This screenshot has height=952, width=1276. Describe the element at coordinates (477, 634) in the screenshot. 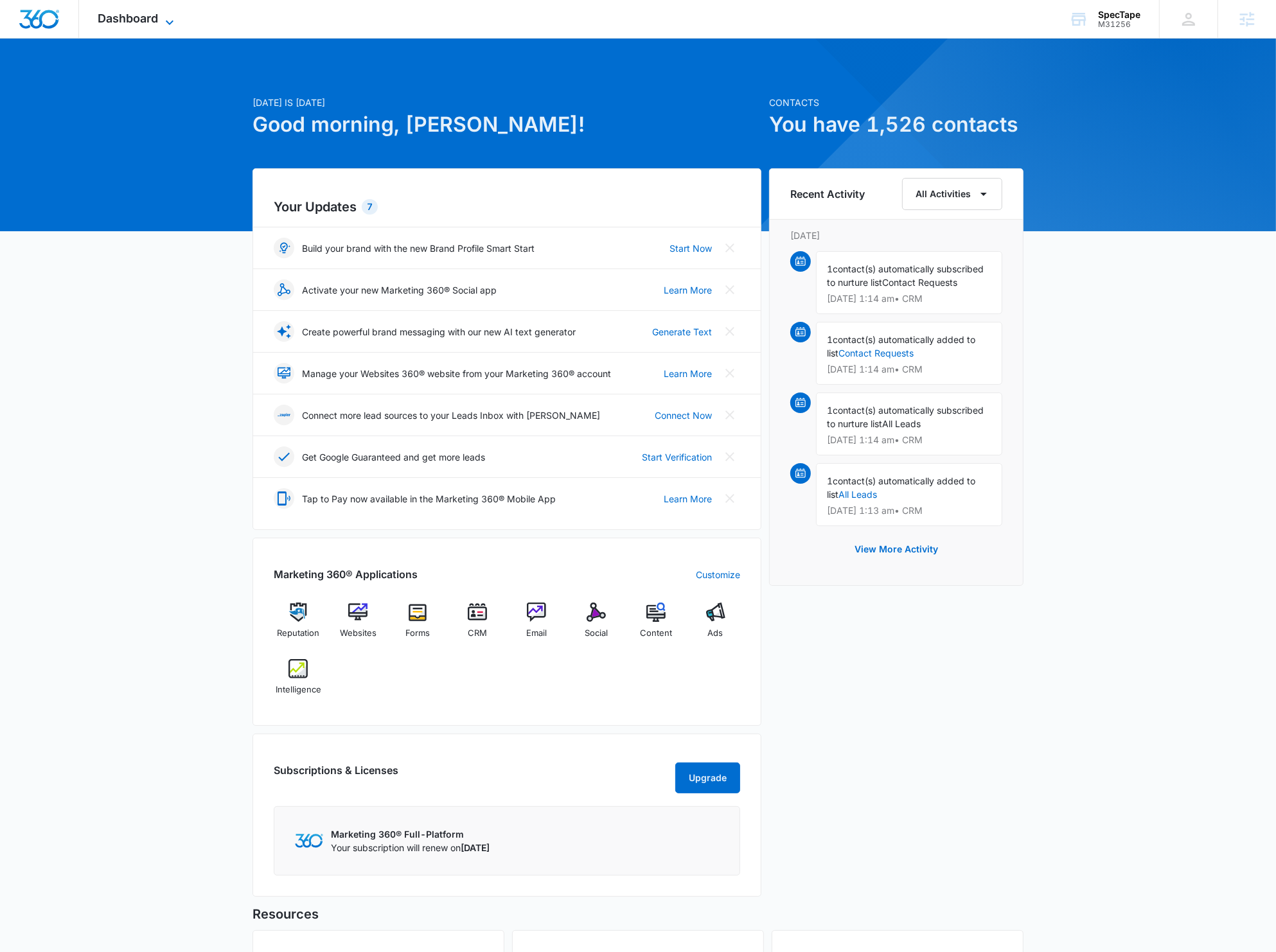

I see `span: CRM` at that location.